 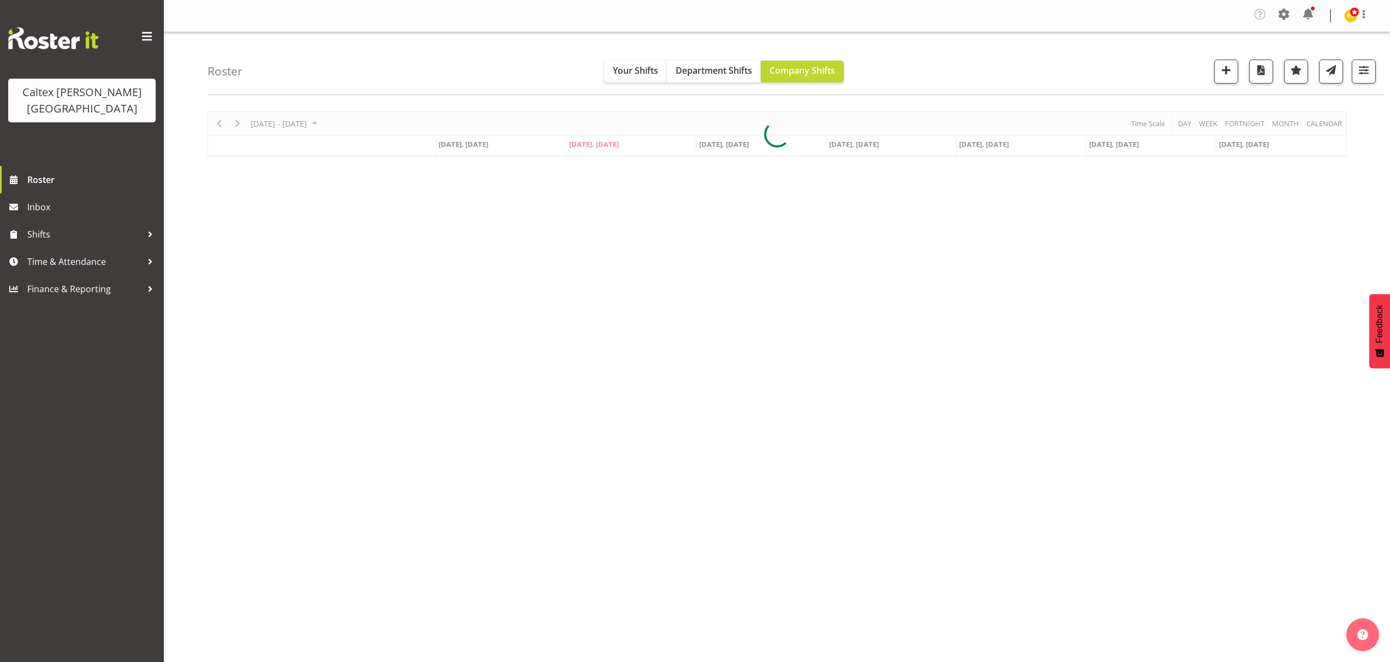 What do you see at coordinates (635, 72) in the screenshot?
I see `button: Your Shifts` at bounding box center [635, 72].